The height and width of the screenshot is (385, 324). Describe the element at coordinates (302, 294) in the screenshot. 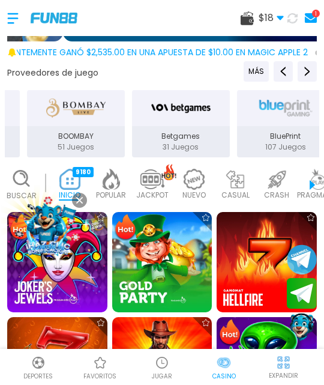

I see `button: Join telegram` at that location.